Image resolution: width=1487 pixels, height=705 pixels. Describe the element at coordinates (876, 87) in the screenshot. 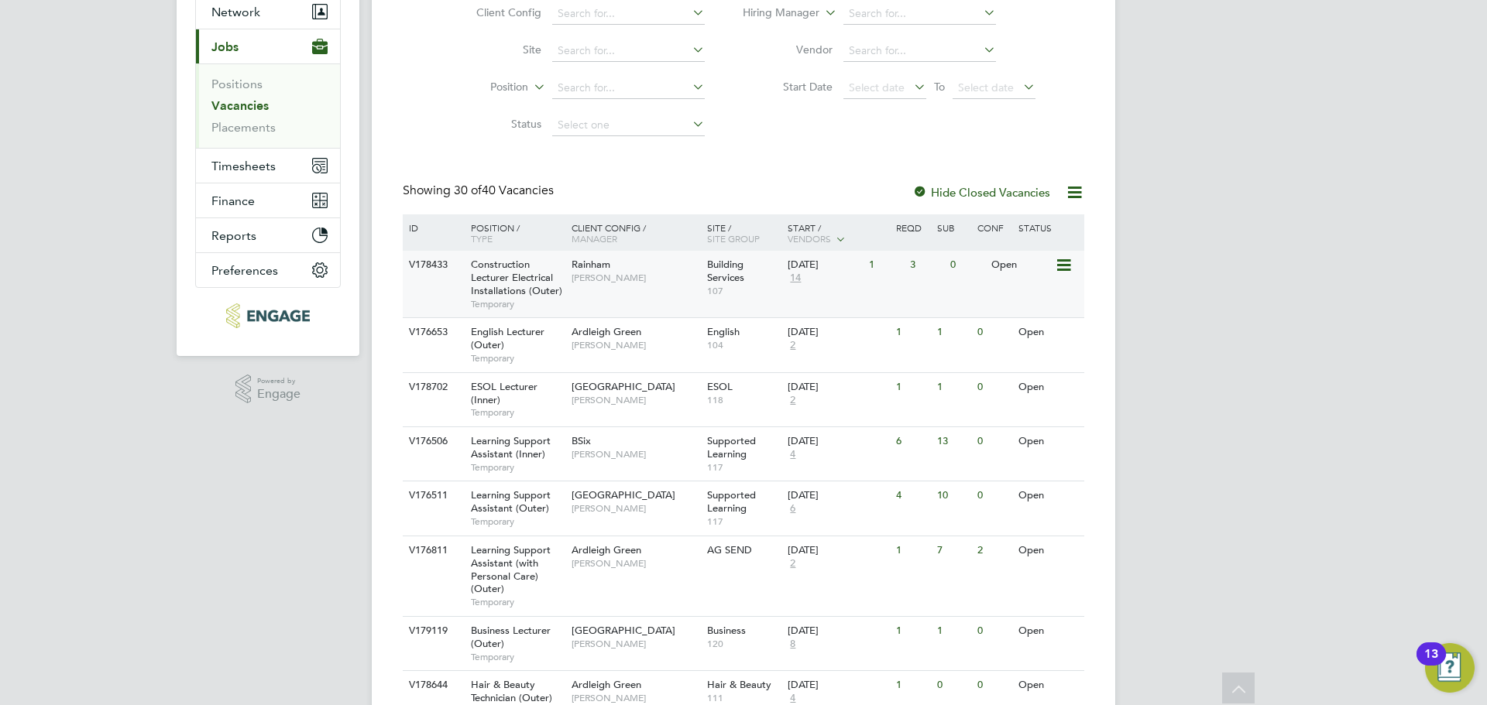

I see `span: Select date` at that location.